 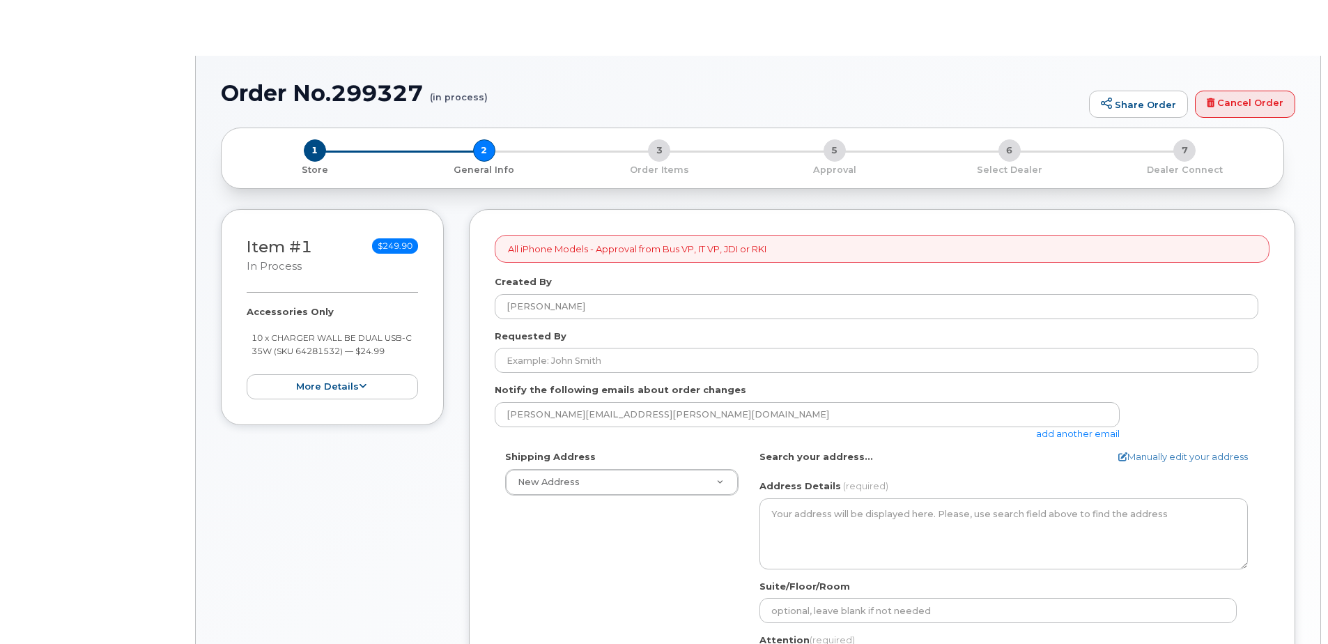 I want to click on a: add another email, so click(x=1078, y=433).